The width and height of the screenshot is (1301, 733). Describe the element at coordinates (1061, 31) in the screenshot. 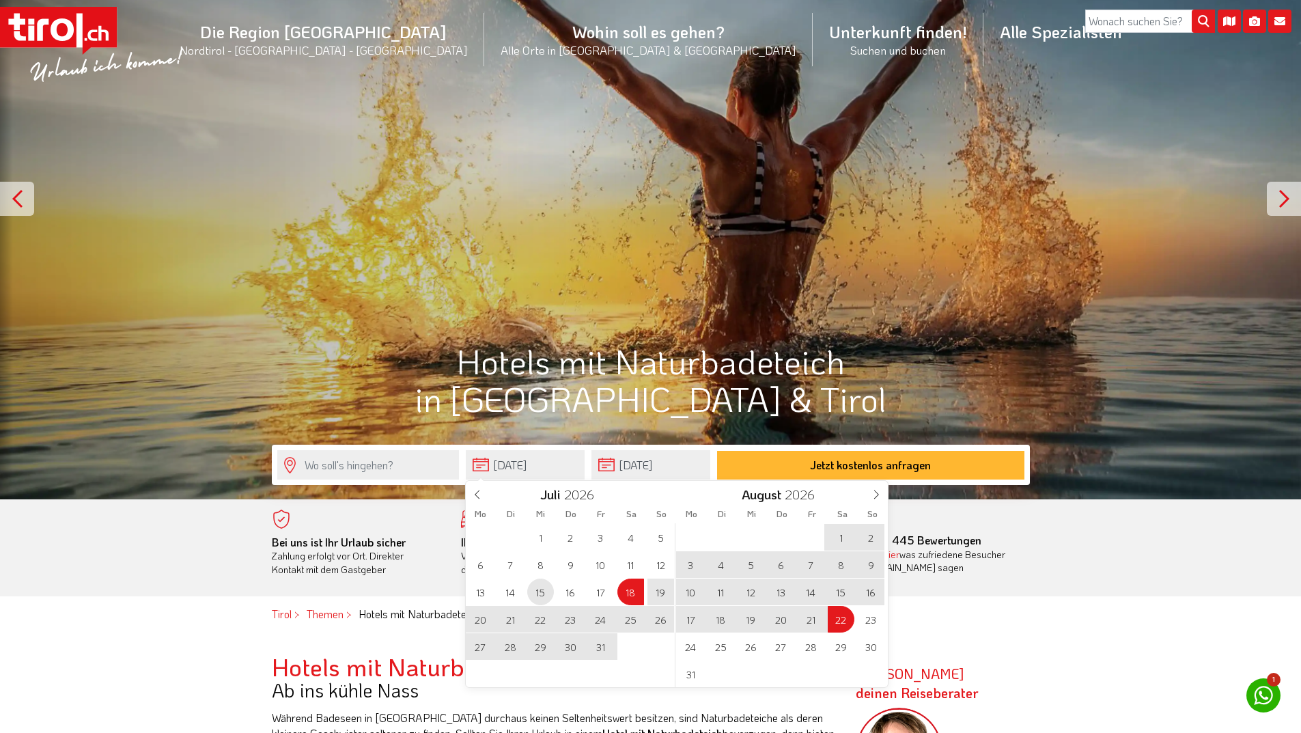

I see `a: Alle Spezialisten` at that location.